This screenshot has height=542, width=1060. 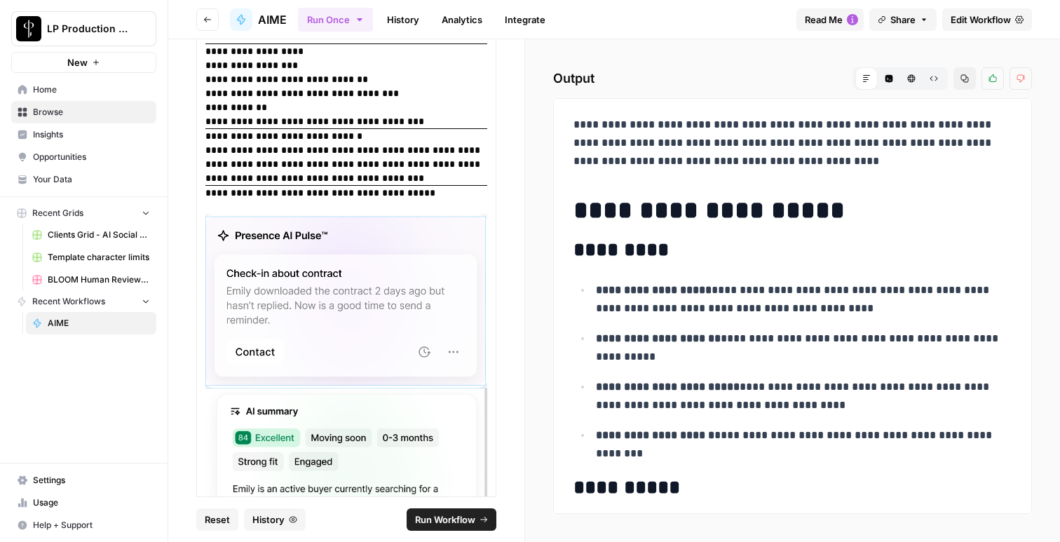 What do you see at coordinates (99, 235) in the screenshot?
I see `span: Clients Grid - AI Social Media` at bounding box center [99, 235].